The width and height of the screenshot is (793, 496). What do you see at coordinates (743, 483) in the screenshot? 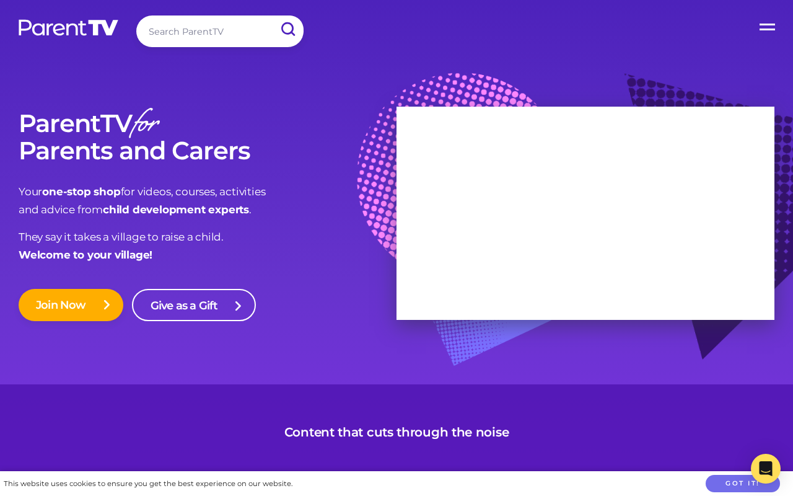
I see `button: Got it!` at bounding box center [743, 483].